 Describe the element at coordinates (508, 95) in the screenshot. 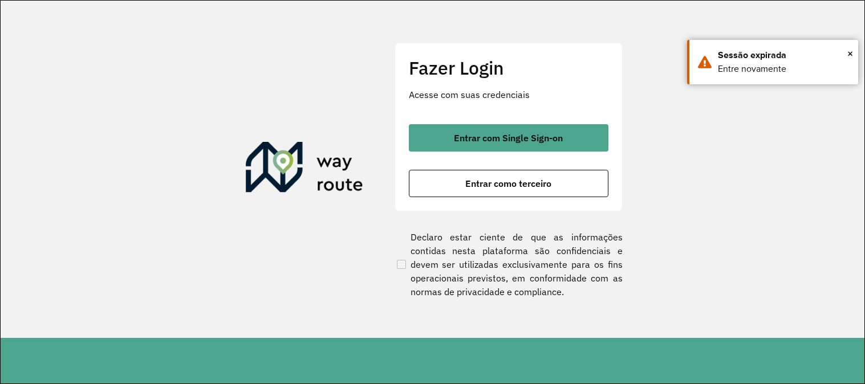

I see `p: Acesse com suas credenciais` at that location.